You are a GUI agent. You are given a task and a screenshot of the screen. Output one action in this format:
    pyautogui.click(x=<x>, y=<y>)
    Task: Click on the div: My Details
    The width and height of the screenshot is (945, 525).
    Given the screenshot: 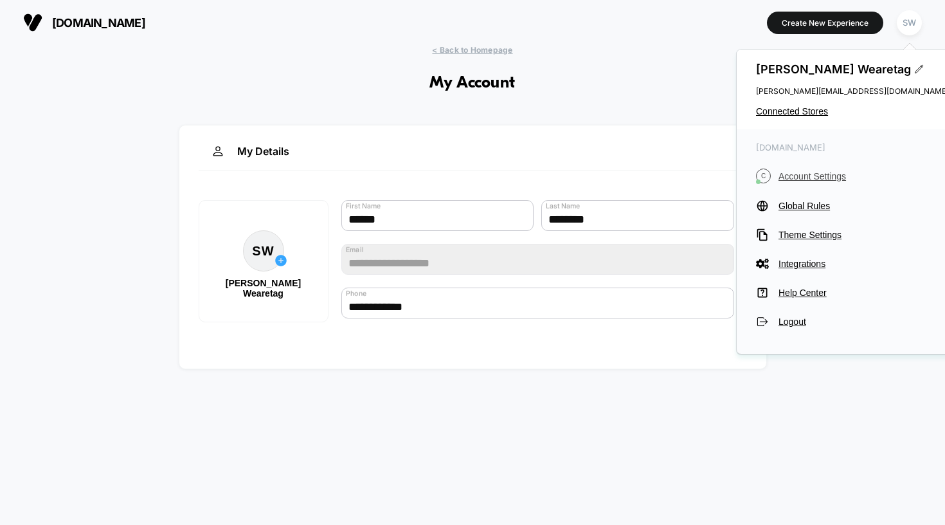 What is the action you would take?
    pyautogui.click(x=473, y=158)
    